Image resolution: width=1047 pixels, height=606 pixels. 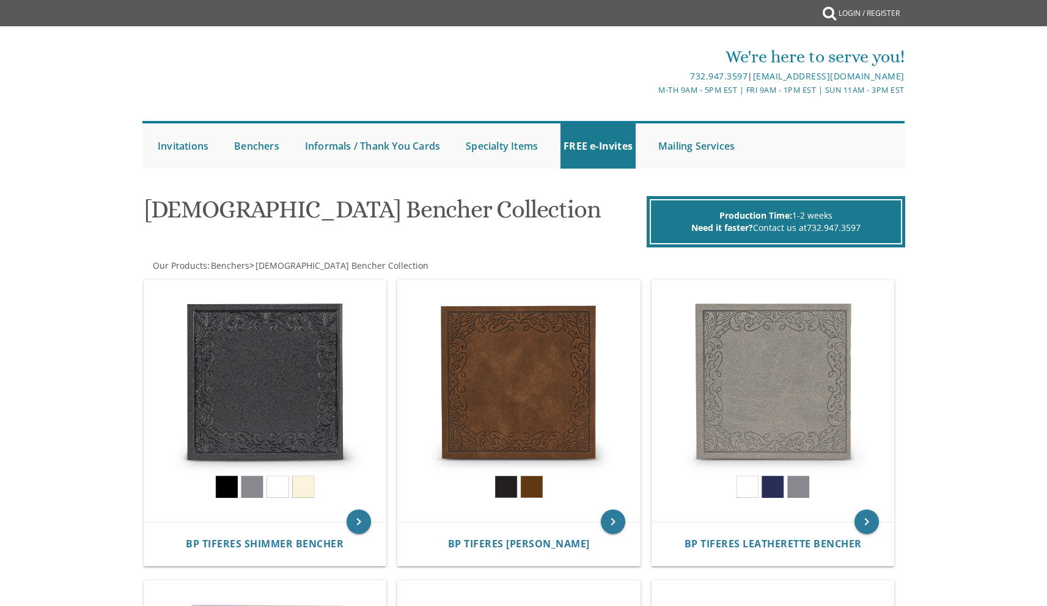 I want to click on a: BP Tiferes Shimmer Bencher, so click(x=265, y=544).